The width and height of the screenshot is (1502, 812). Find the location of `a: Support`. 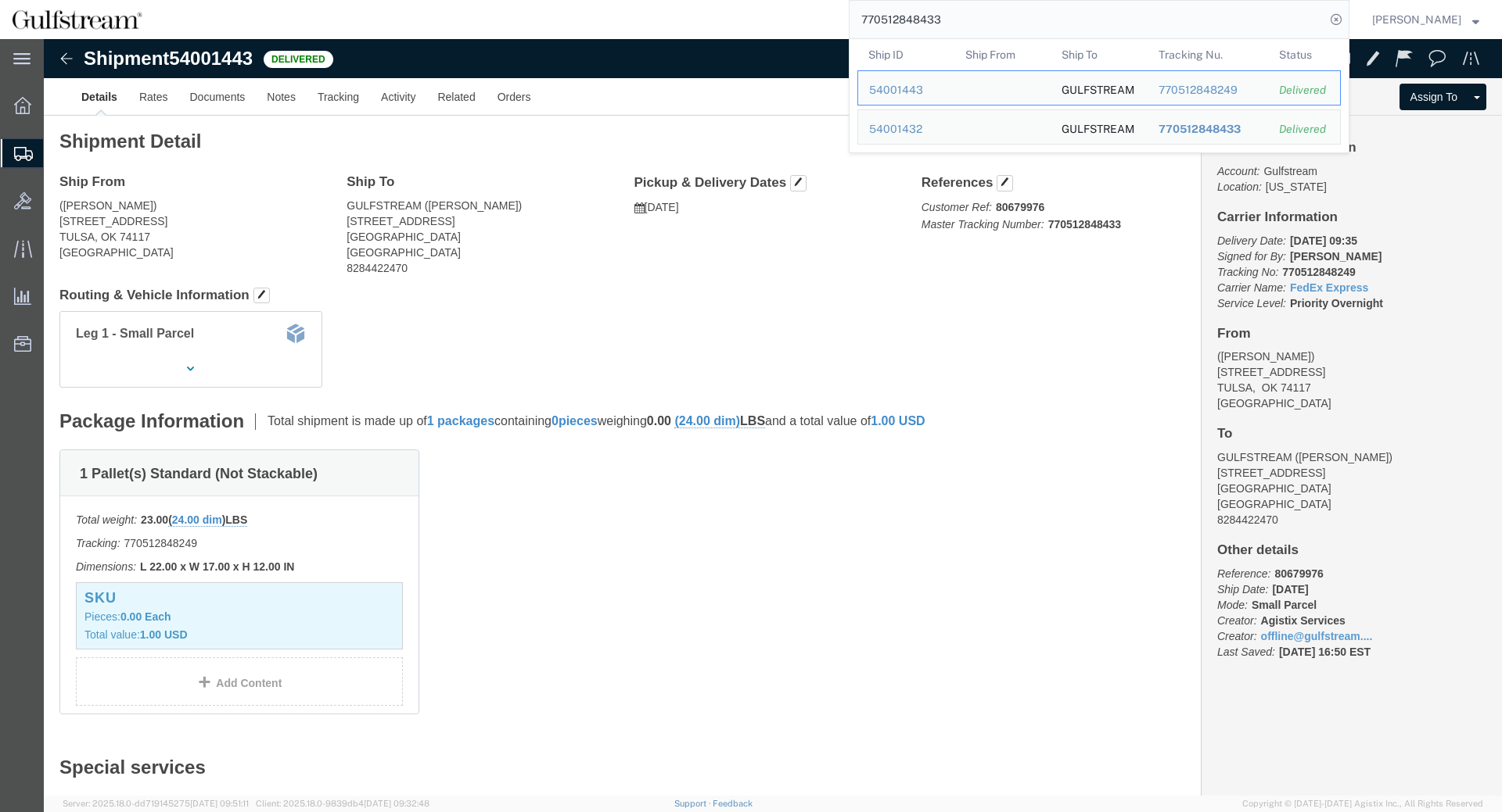

a: Support is located at coordinates (694, 803).